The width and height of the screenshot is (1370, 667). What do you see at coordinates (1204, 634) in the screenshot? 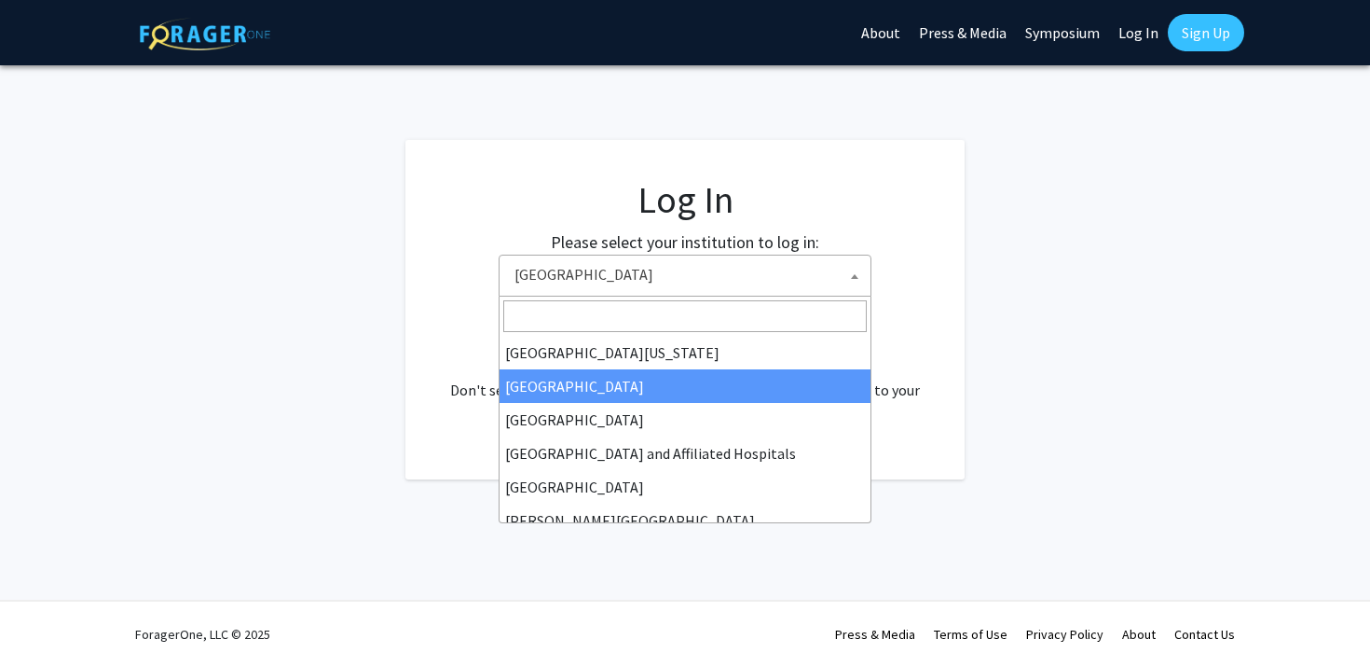
I see `a: Contact Us` at bounding box center [1204, 634].